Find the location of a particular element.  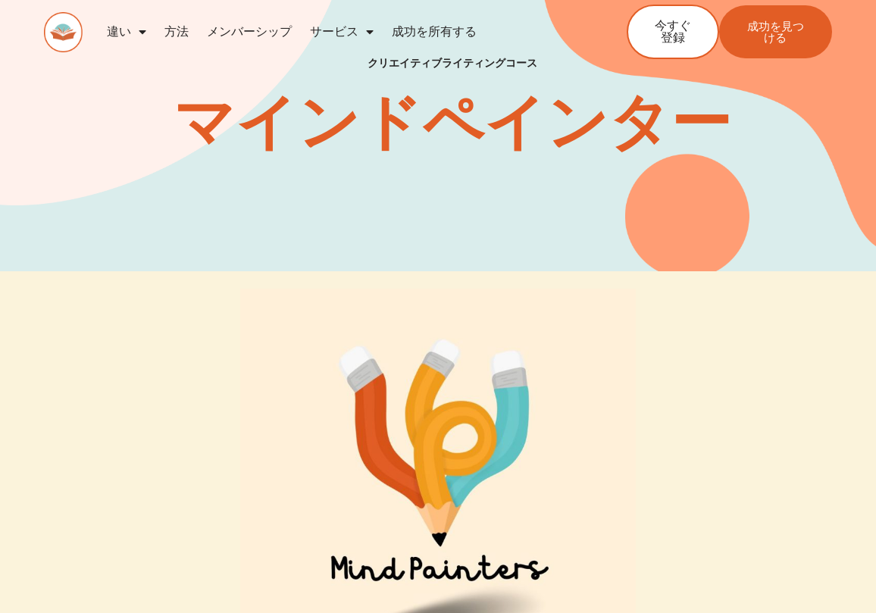

a: 成功を見つける is located at coordinates (775, 32).